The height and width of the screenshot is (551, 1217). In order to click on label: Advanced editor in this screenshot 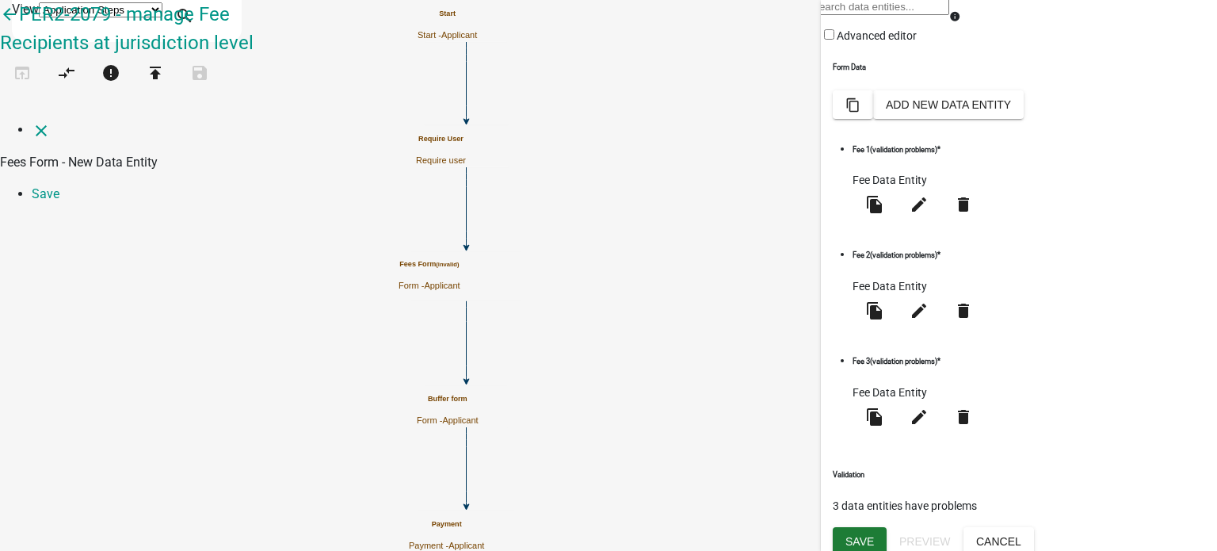, I will do `click(868, 36)`.